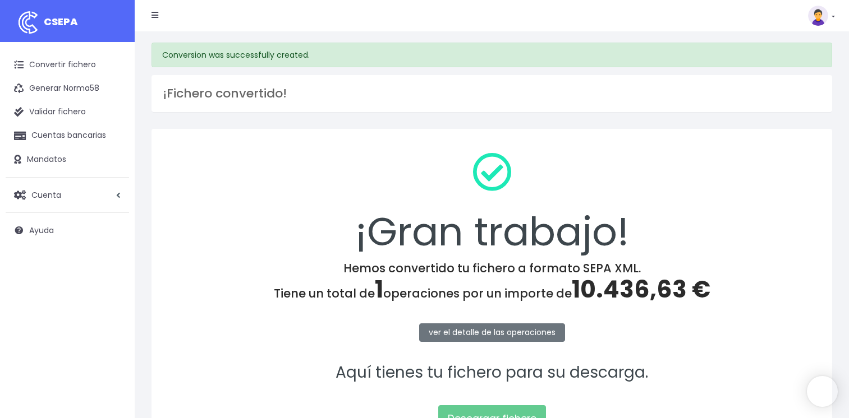  What do you see at coordinates (61, 21) in the screenshot?
I see `span: CSEPA` at bounding box center [61, 21].